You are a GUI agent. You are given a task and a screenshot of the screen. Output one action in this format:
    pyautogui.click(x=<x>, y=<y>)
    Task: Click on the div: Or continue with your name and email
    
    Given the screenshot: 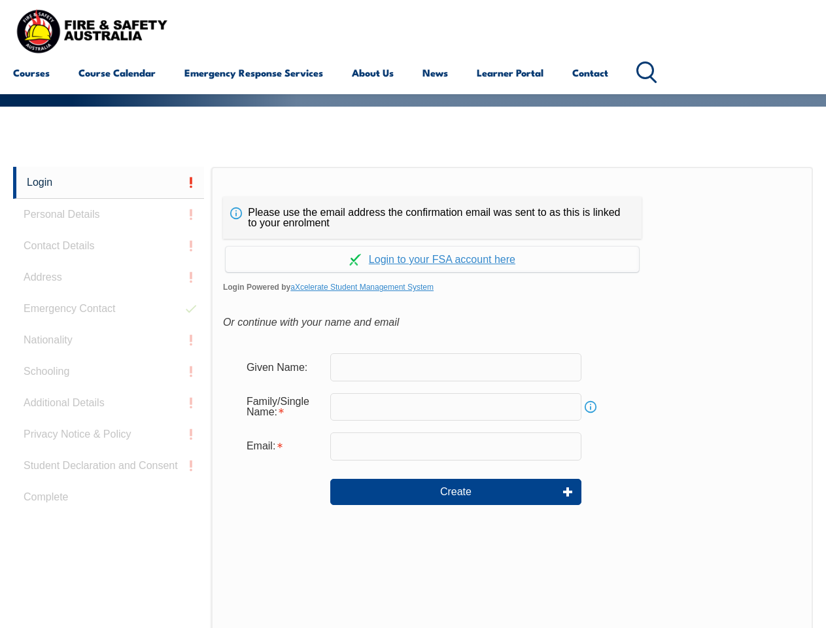 What is the action you would take?
    pyautogui.click(x=512, y=322)
    